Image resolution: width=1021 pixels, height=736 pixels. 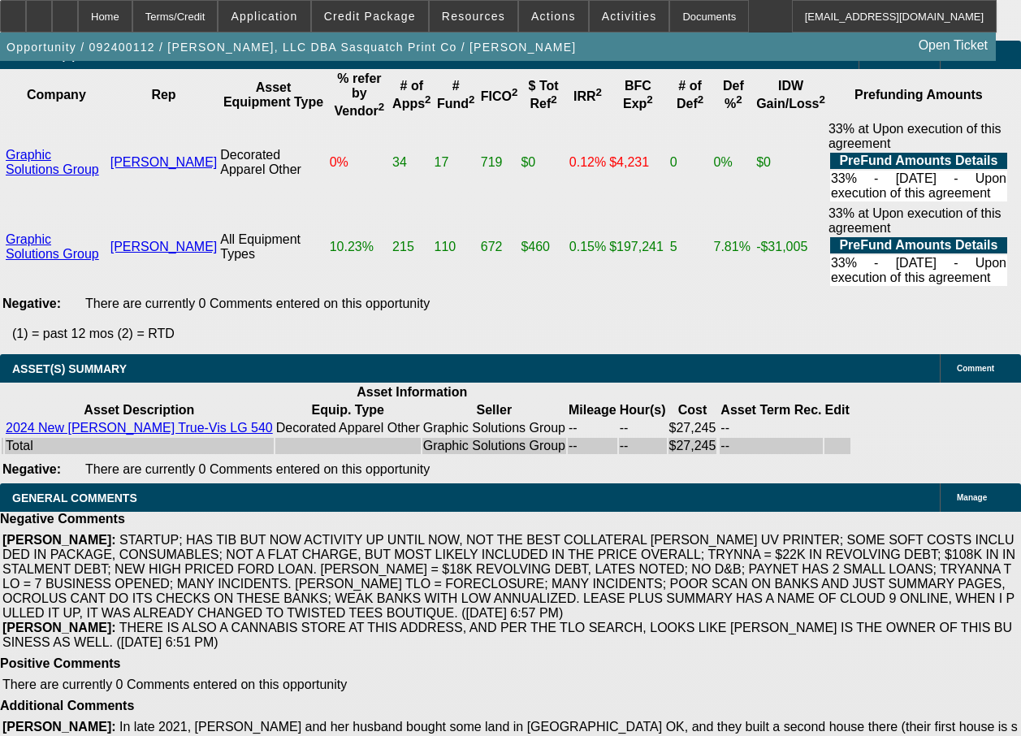 I want to click on b: Asset Information, so click(x=412, y=391).